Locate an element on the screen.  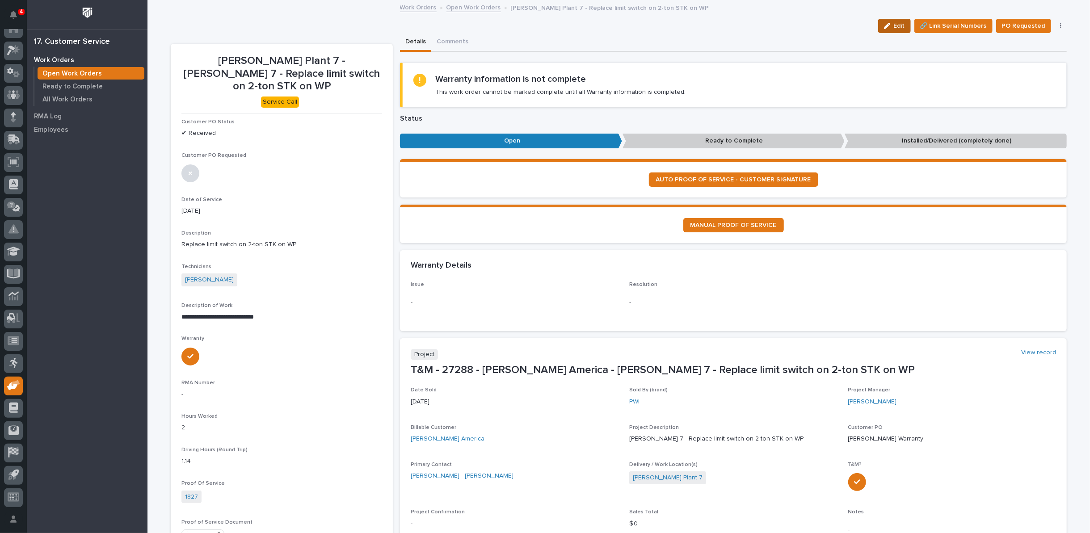
a: AUTO PROOF OF SERVICE - CUSTOMER SIGNATURE is located at coordinates (733, 180).